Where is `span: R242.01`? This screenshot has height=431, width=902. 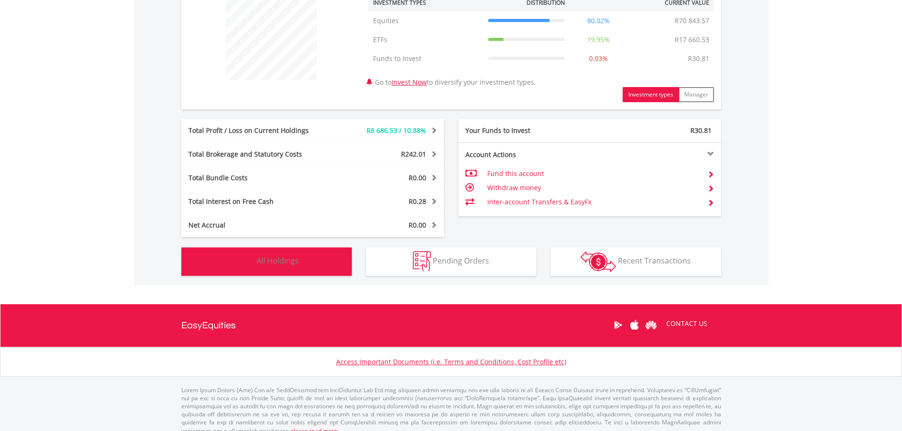
span: R242.01 is located at coordinates (413, 154).